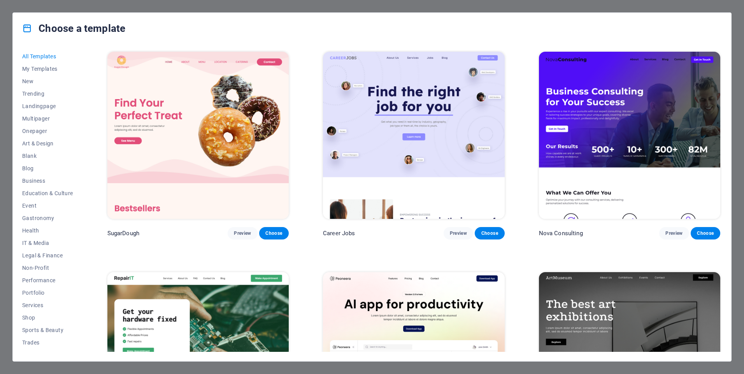 The image size is (744, 374). Describe the element at coordinates (47, 231) in the screenshot. I see `button: Health` at that location.